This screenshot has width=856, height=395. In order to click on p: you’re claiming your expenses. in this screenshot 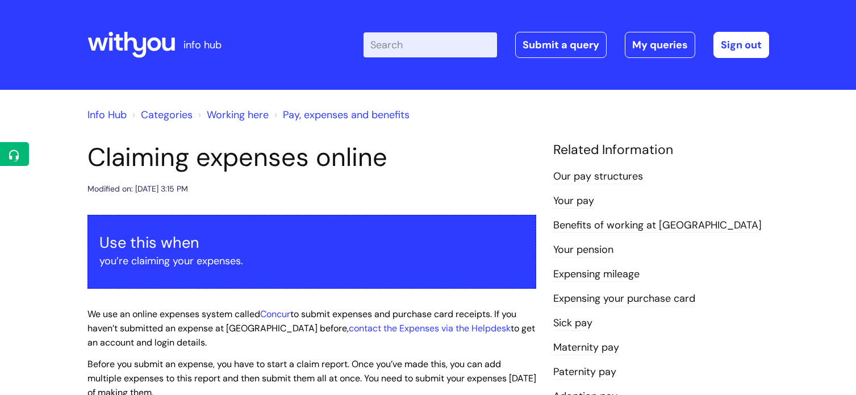, I will do `click(312, 261)`.